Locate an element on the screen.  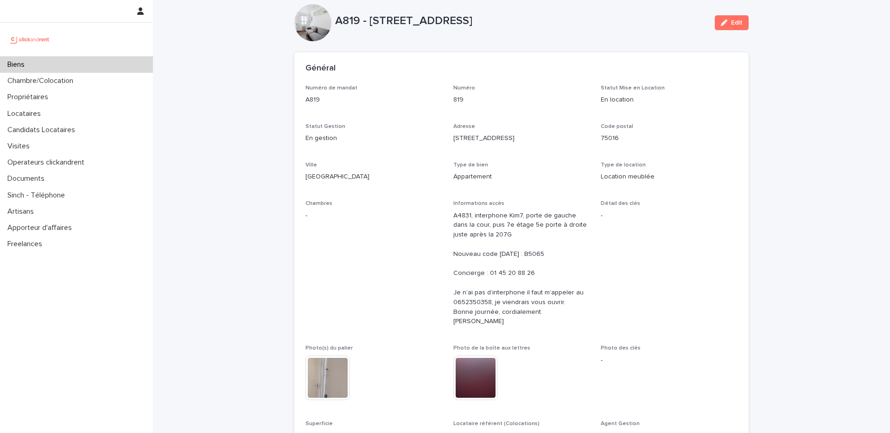
p: A4831, interphone Kim7, porte de gauche dans la cour, puis 7e étage 5e porte à droite juste après... is located at coordinates (522, 269).